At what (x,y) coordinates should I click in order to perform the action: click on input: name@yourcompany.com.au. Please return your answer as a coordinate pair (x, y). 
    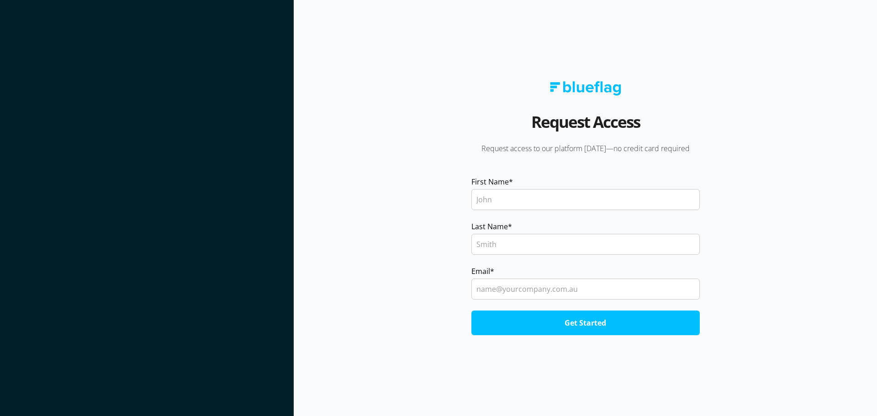
    Looking at the image, I should click on (585, 289).